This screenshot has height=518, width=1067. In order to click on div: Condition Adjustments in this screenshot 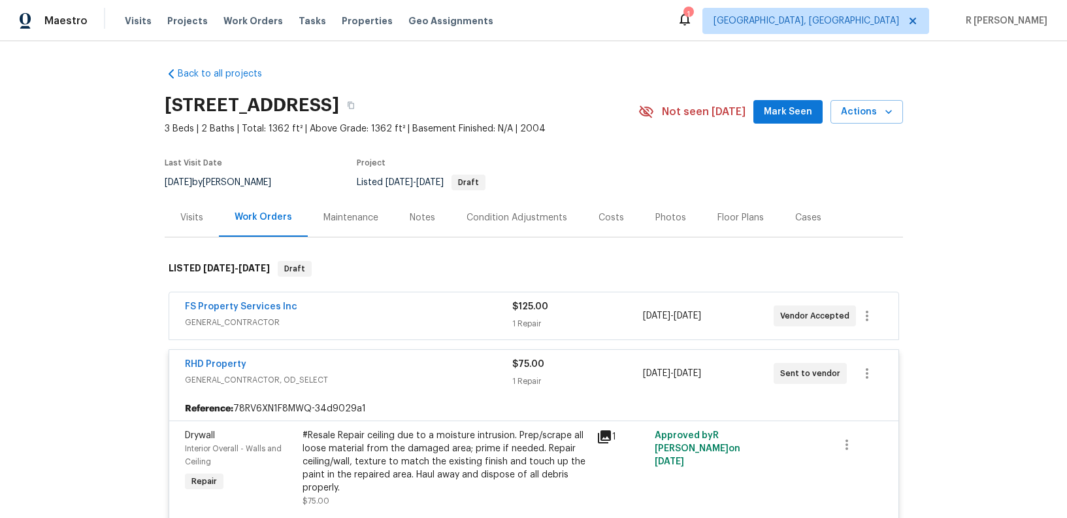, I will do `click(517, 218)`.